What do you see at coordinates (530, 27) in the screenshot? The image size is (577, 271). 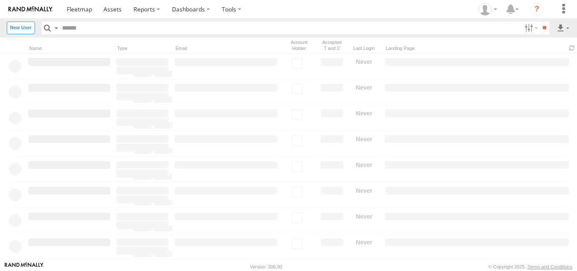 I see `label: Search Filter Options` at bounding box center [530, 27].